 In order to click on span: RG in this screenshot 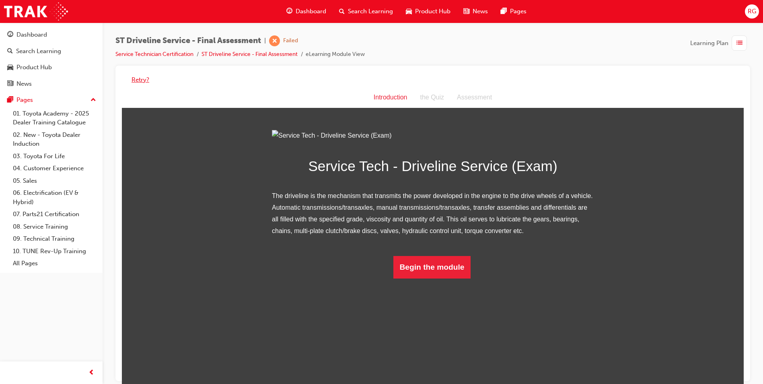, I will do `click(752, 11)`.